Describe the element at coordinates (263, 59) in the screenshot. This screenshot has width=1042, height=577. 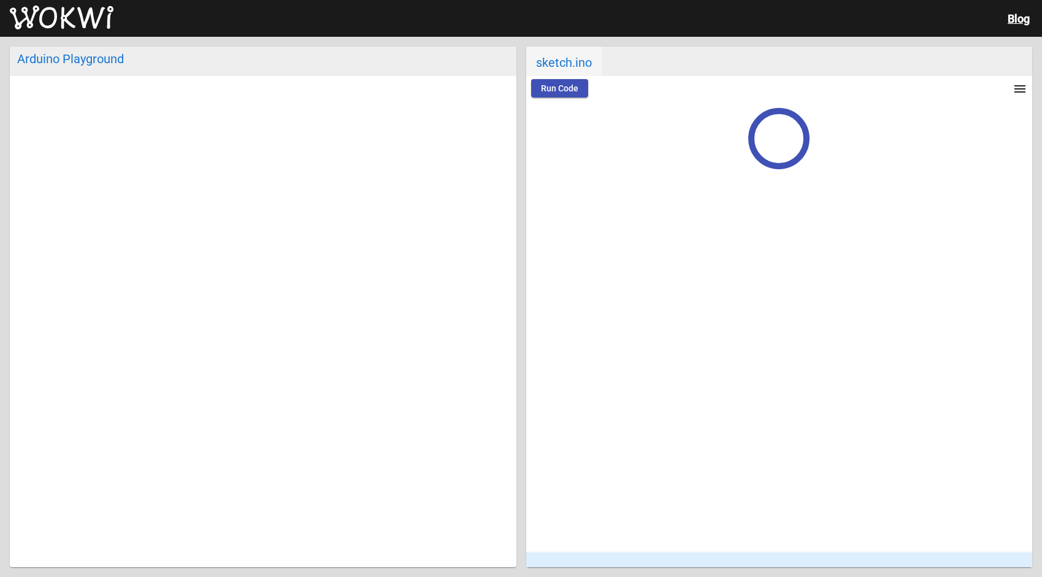
I see `div: Arduino Playground` at that location.